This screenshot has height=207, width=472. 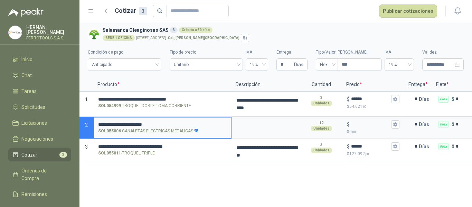 I want to click on strong: SOL055011, so click(x=110, y=153).